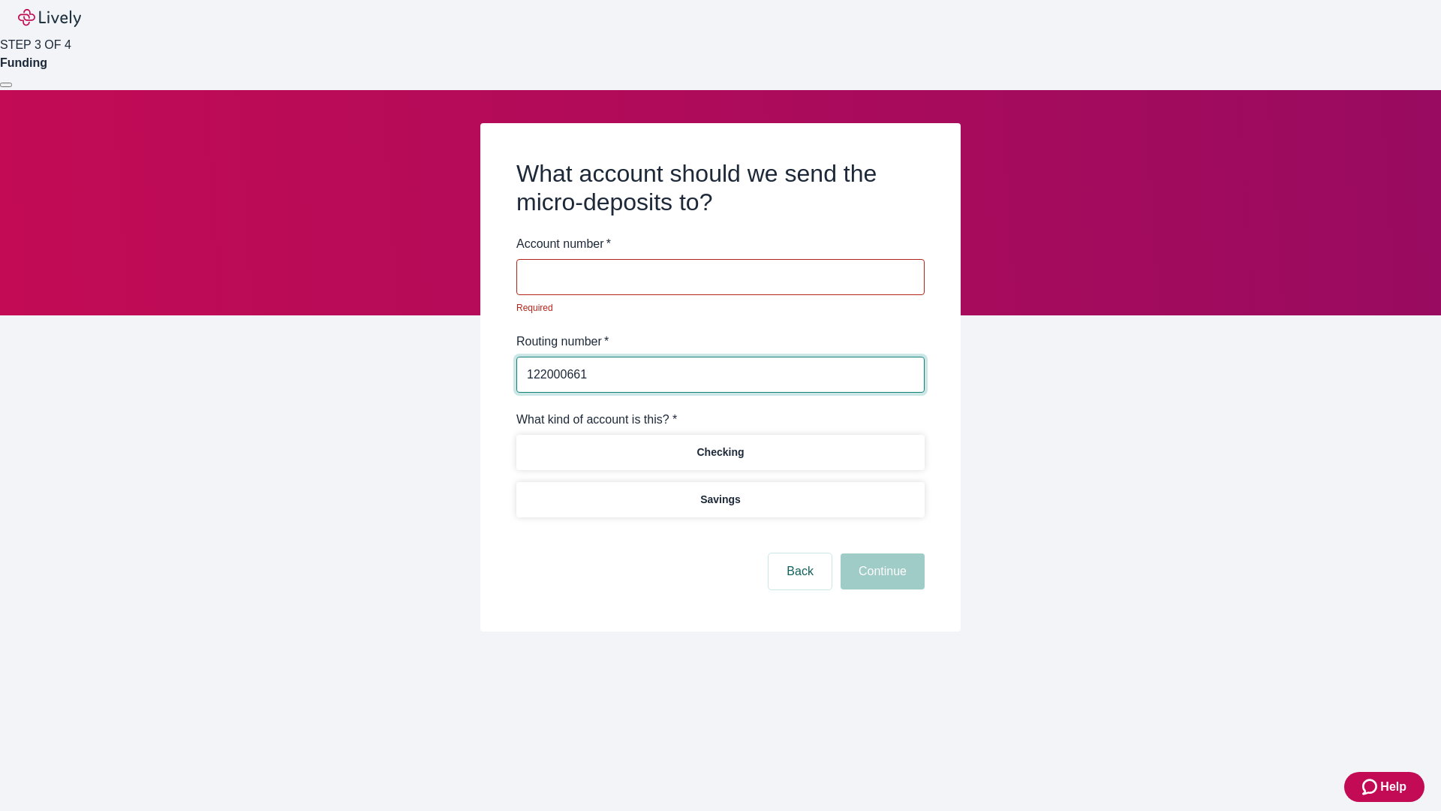  I want to click on button: Savings, so click(720, 499).